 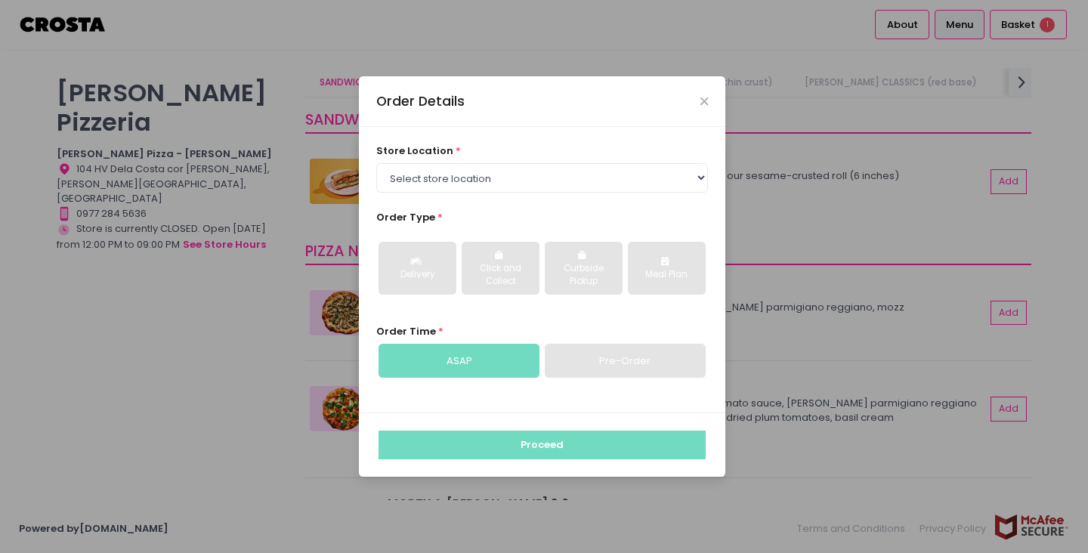 I want to click on div: Delivery, so click(x=417, y=275).